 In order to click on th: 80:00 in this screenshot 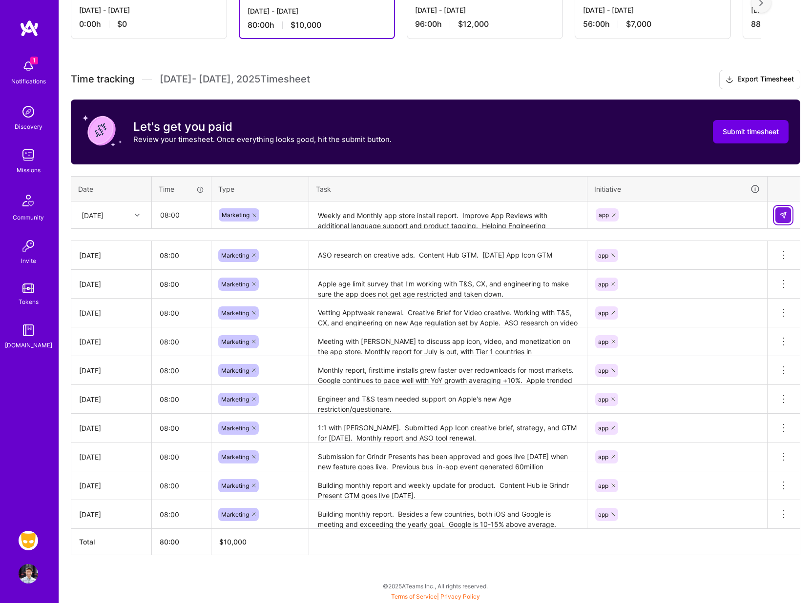, I will do `click(182, 542)`.